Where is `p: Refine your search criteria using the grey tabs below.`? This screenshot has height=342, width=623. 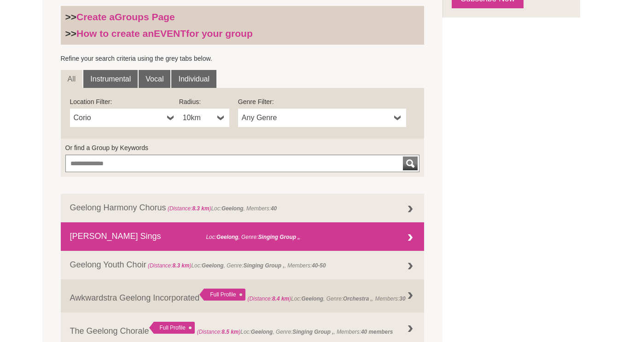 p: Refine your search criteria using the grey tabs below. is located at coordinates (243, 58).